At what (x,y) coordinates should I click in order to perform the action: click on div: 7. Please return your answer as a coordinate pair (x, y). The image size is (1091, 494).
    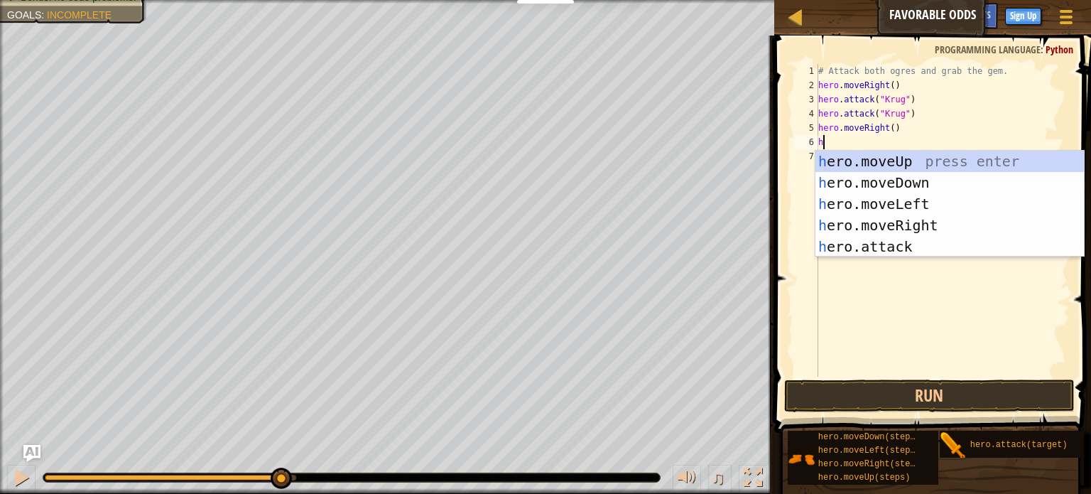
    Looking at the image, I should click on (806, 156).